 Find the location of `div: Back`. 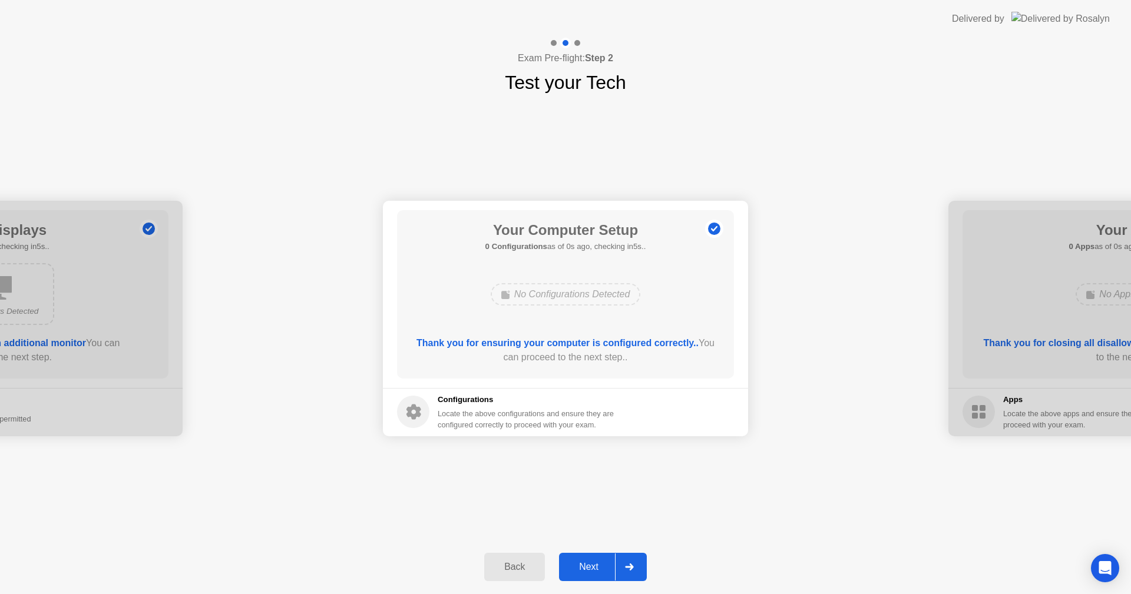

div: Back is located at coordinates (514, 567).